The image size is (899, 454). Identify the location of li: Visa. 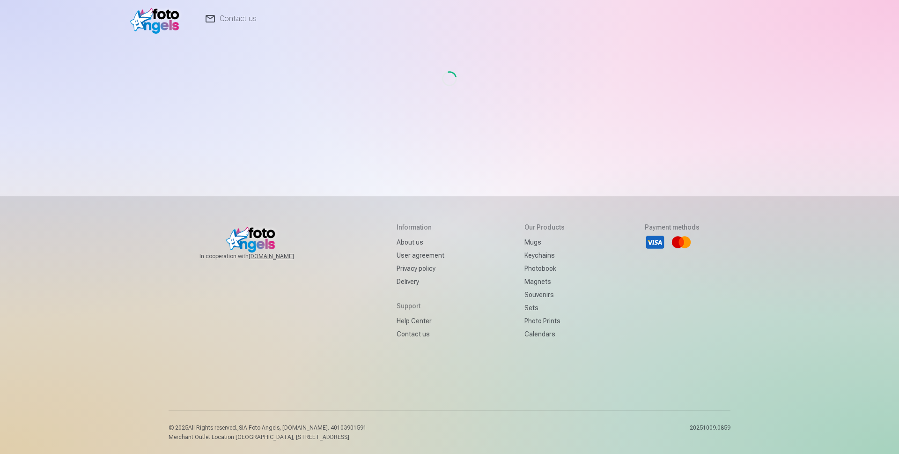
(655, 242).